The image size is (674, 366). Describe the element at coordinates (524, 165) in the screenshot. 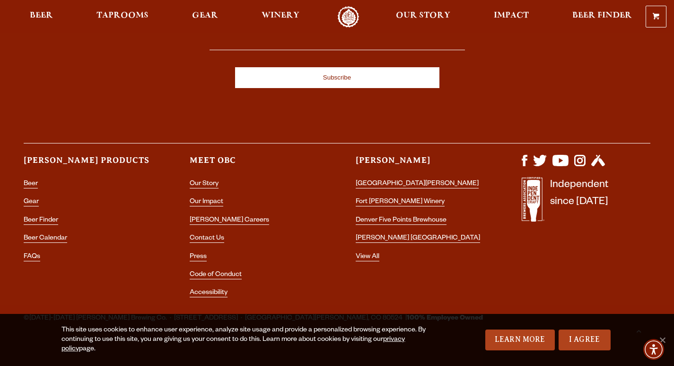

I see `a: Visit us on Facebook` at that location.